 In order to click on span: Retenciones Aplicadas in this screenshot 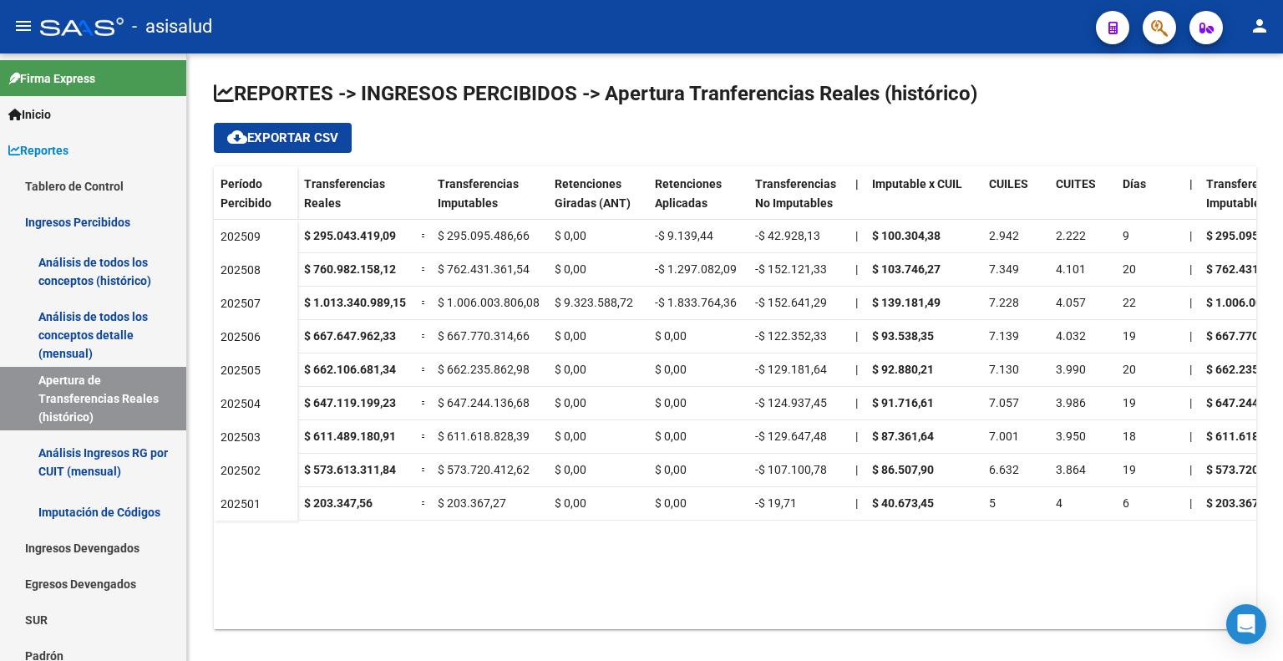, I will do `click(688, 193)`.